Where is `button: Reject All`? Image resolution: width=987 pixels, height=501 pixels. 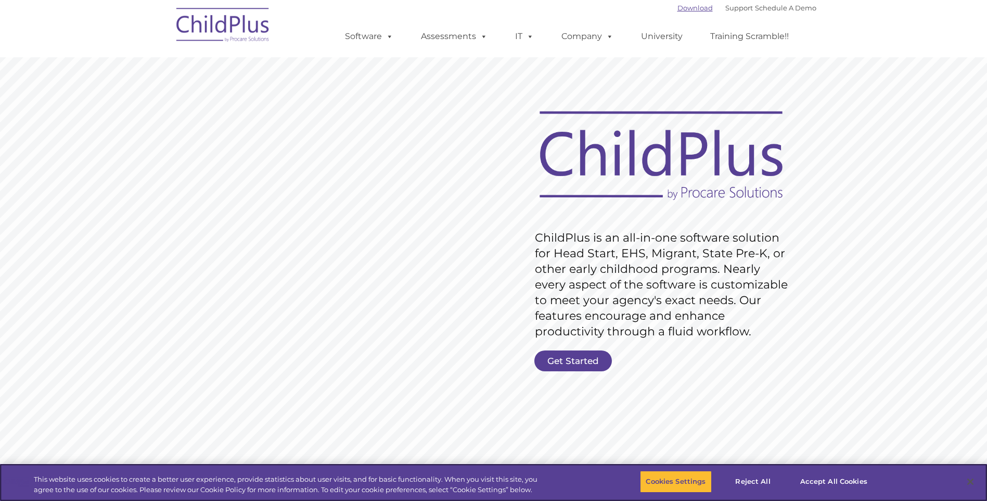
button: Reject All is located at coordinates (753, 481).